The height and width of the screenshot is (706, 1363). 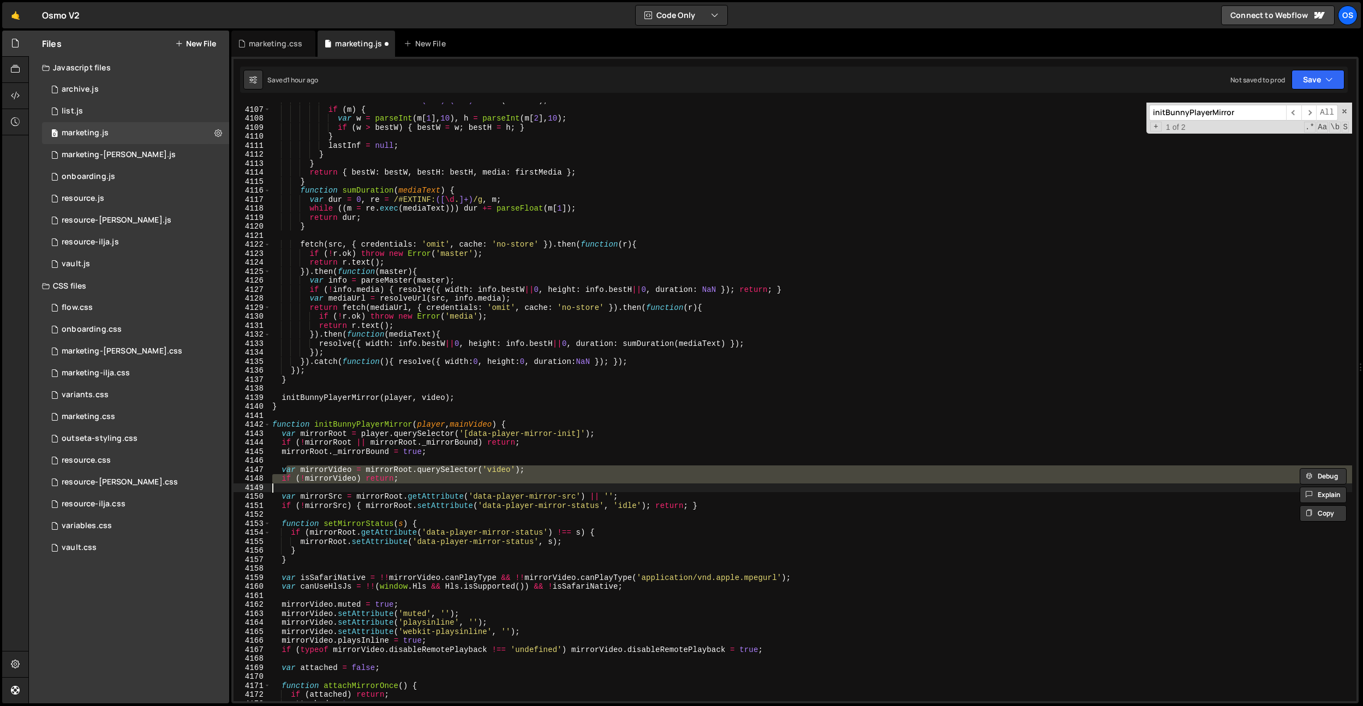 I want to click on div: 4138, so click(x=252, y=389).